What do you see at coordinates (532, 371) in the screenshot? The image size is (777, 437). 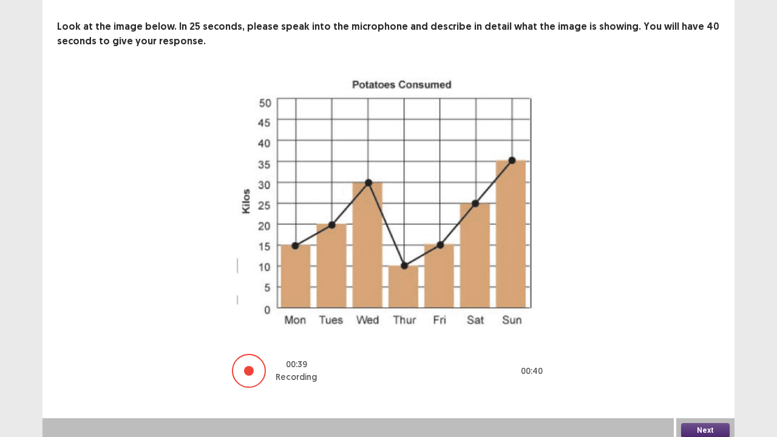 I see `p: 00 : 40` at bounding box center [532, 371].